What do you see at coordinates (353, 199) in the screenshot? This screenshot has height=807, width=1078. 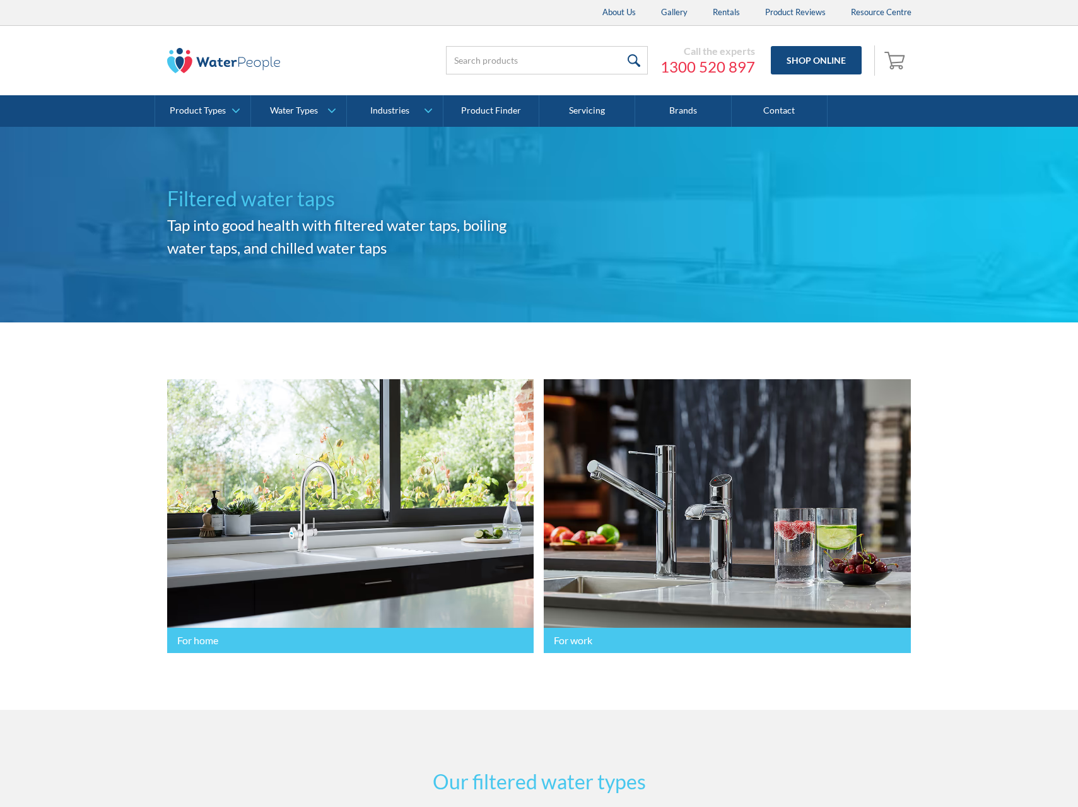 I see `h1: Filtered water taps` at bounding box center [353, 199].